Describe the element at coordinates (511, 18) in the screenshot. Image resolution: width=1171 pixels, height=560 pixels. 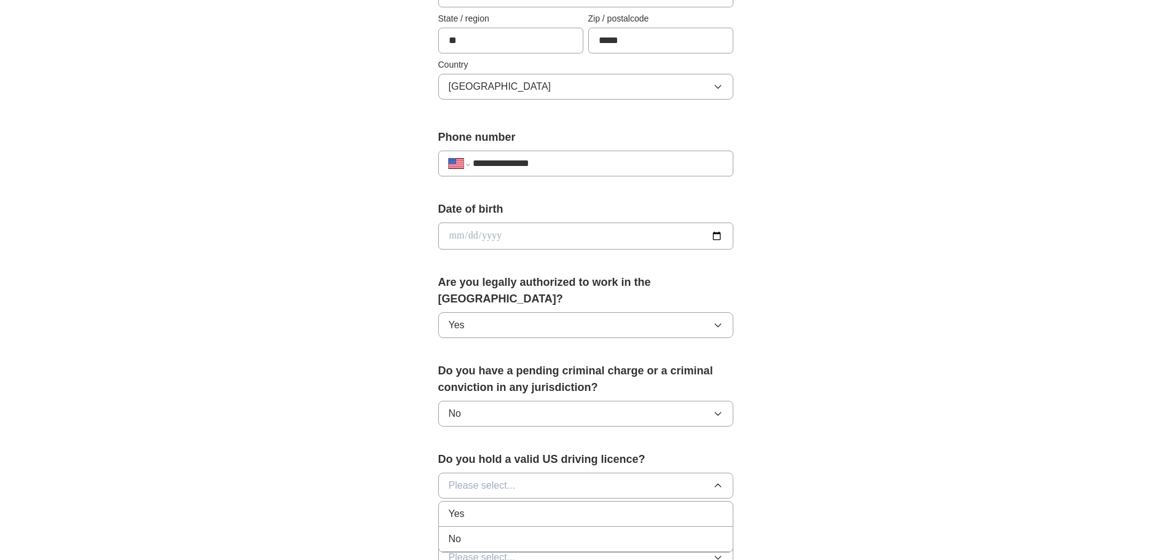
I see `label: State / region` at that location.